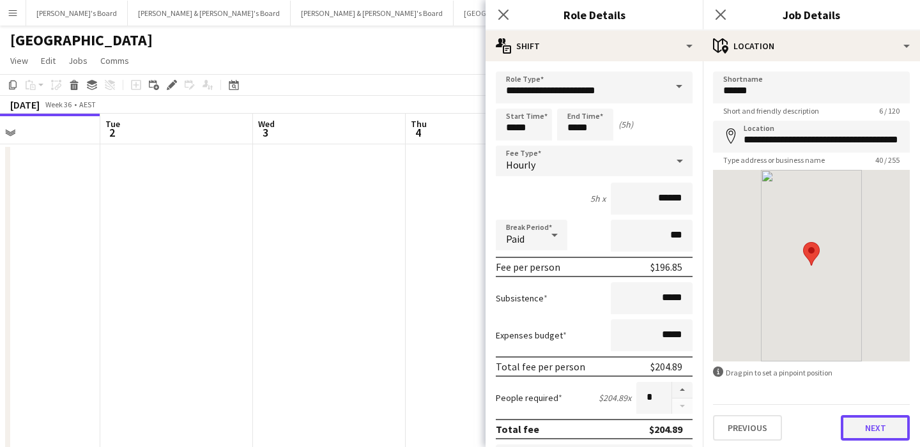 The height and width of the screenshot is (447, 920). Describe the element at coordinates (811, 372) in the screenshot. I see `div: Drag pin to set a pinpoint position` at that location.